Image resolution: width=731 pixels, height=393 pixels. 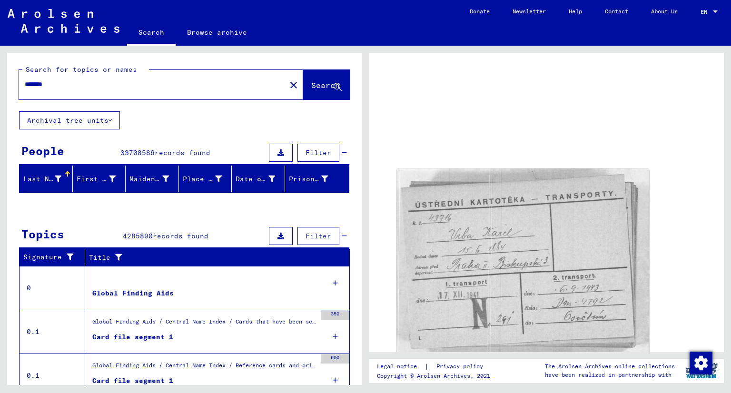 What do you see at coordinates (138, 153) in the screenshot?
I see `span: 33708586` at bounding box center [138, 153].